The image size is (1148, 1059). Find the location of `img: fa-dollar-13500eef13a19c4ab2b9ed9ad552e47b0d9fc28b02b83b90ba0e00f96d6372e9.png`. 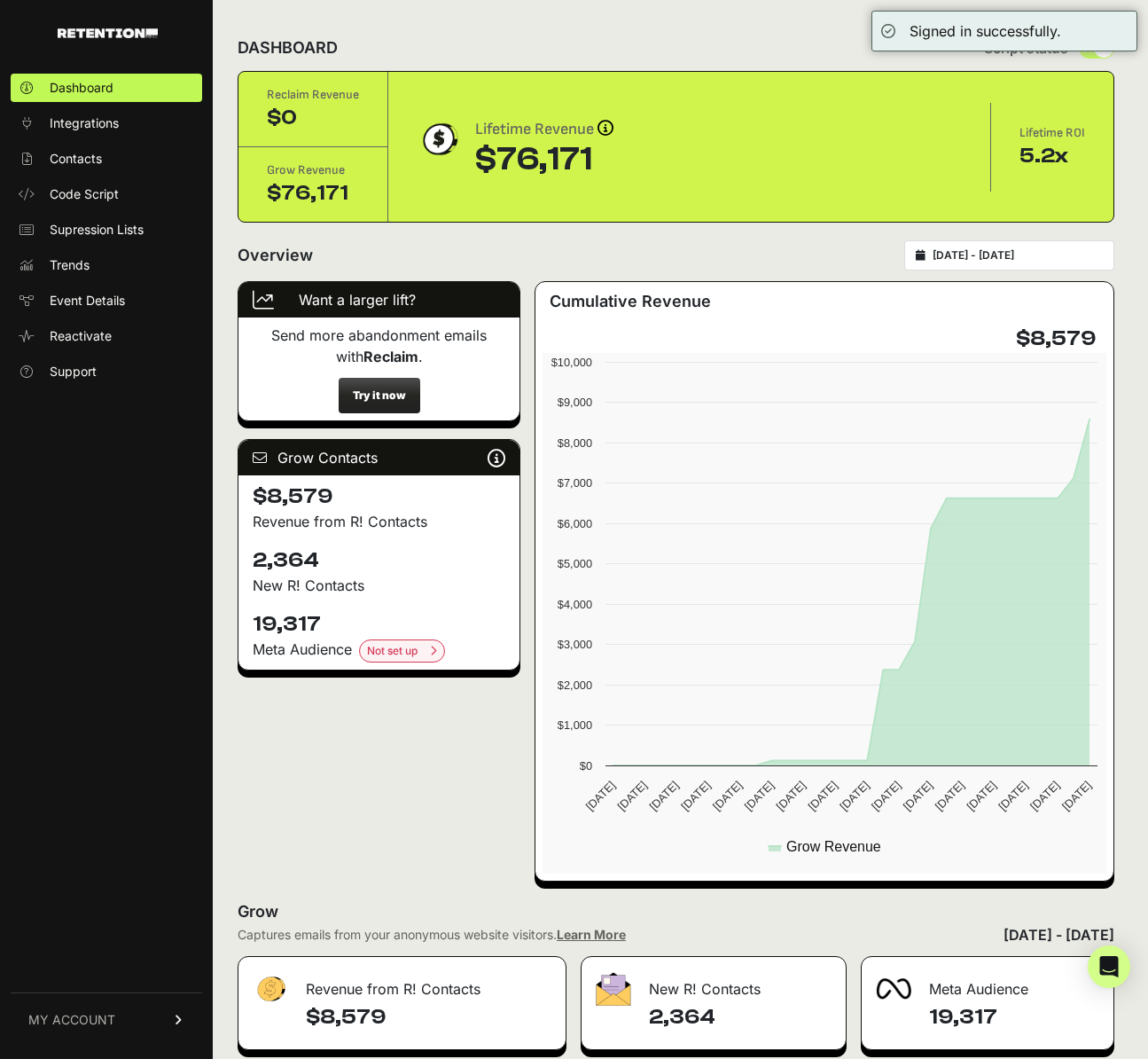

img: fa-dollar-13500eef13a19c4ab2b9ed9ad552e47b0d9fc28b02b83b90ba0e00f96d6372e9.png is located at coordinates (270, 989).